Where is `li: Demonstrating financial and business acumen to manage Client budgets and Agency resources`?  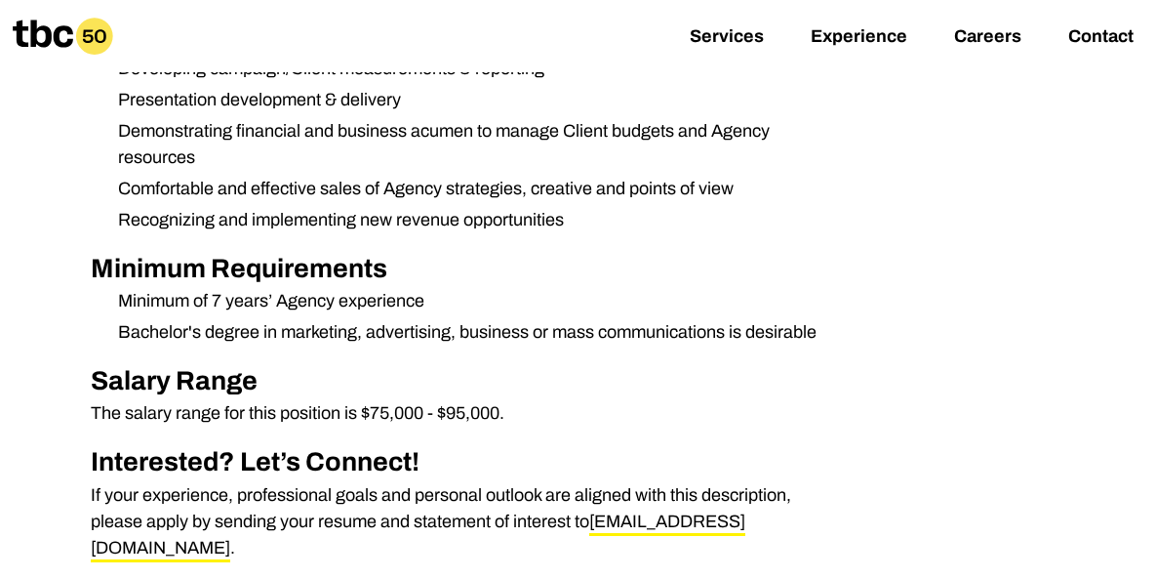
li: Demonstrating financial and business acumen to manage Client budgets and Agency resources is located at coordinates (470, 144).